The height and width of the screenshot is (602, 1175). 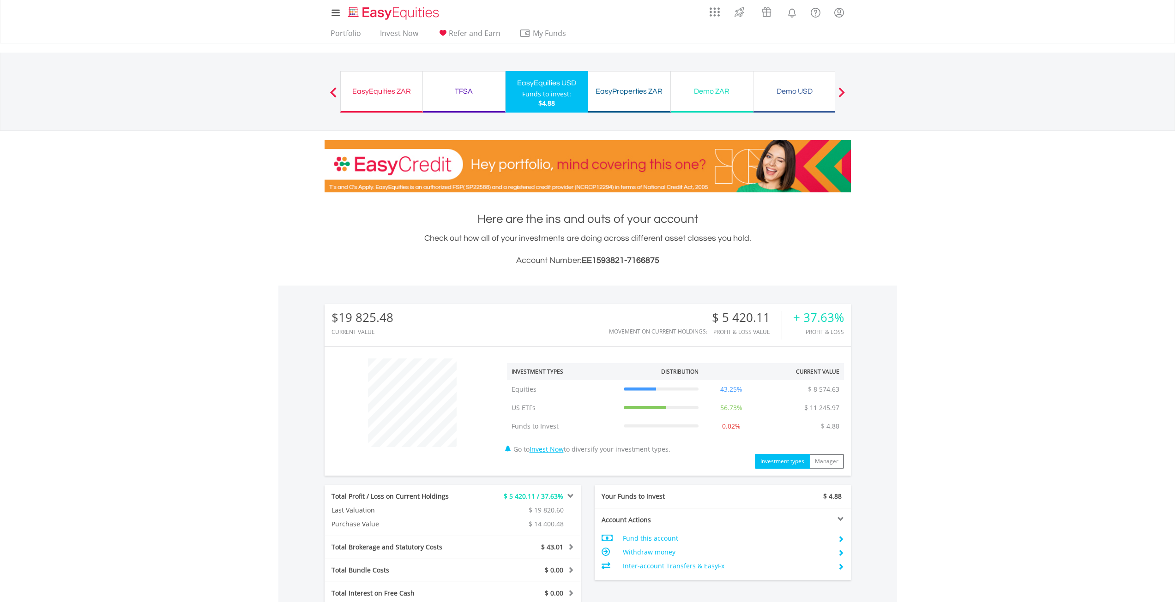 What do you see at coordinates (712, 91) in the screenshot?
I see `div: Demo ZAR` at bounding box center [712, 91].